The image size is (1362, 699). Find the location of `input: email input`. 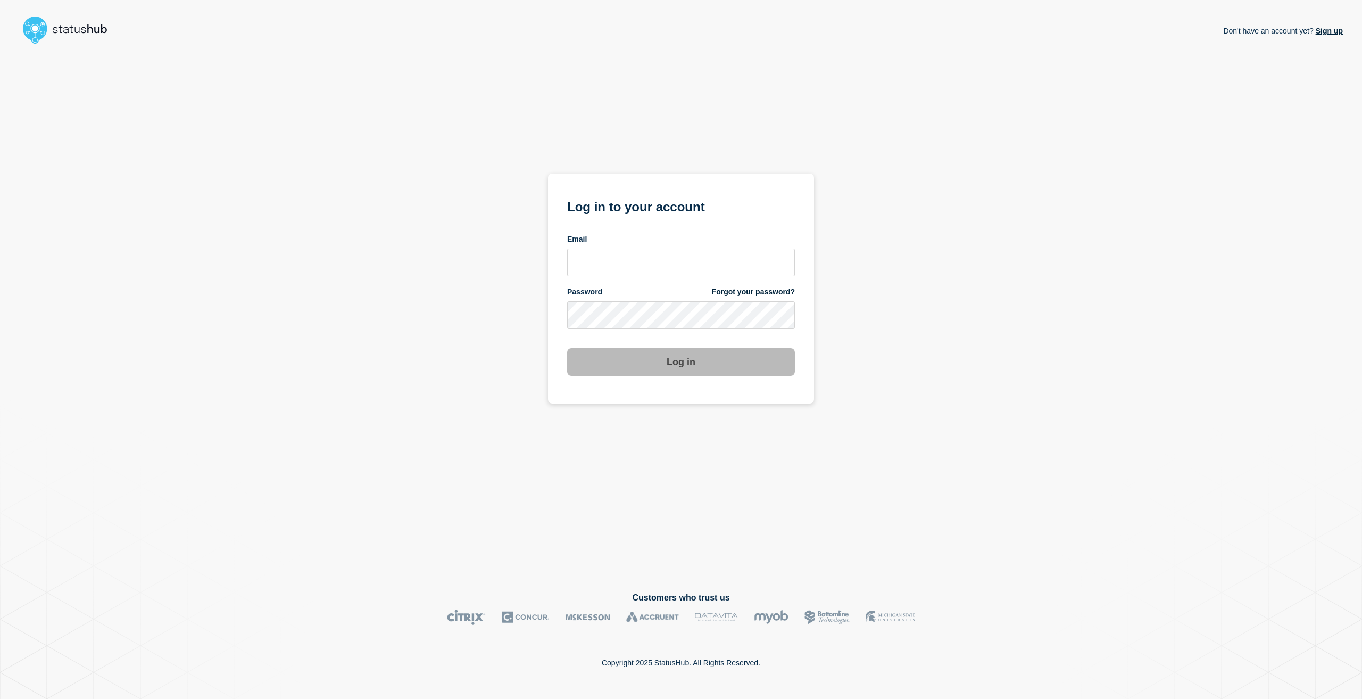

input: email input is located at coordinates (681, 262).